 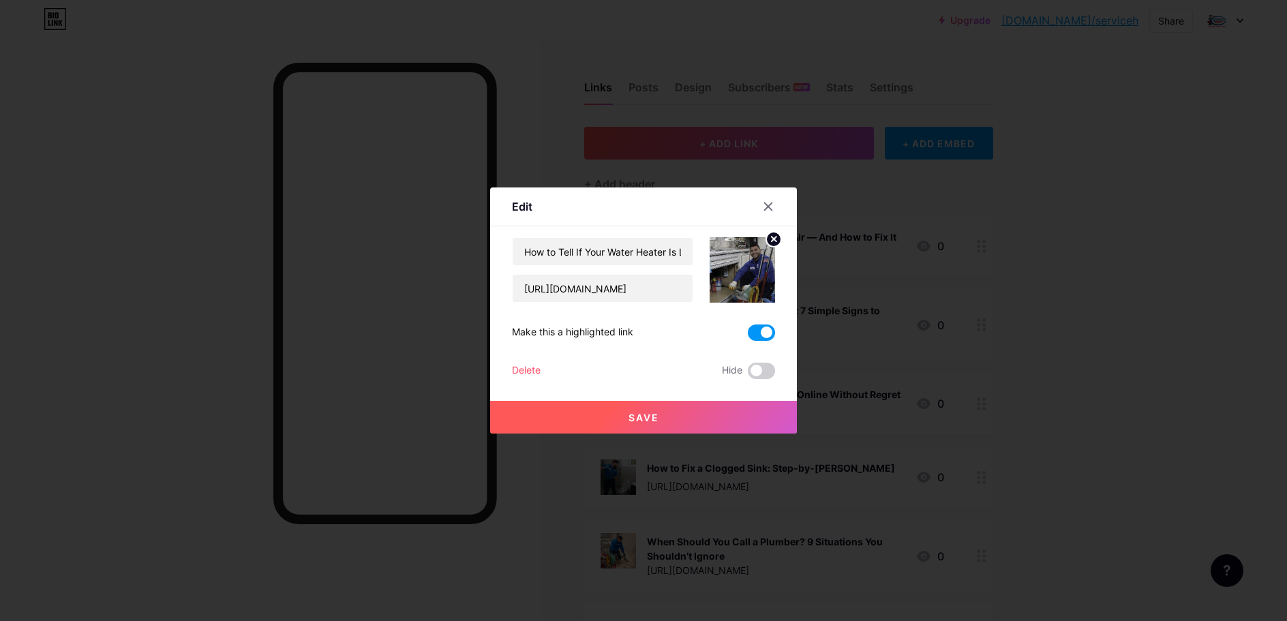 I want to click on input: Title, so click(x=603, y=252).